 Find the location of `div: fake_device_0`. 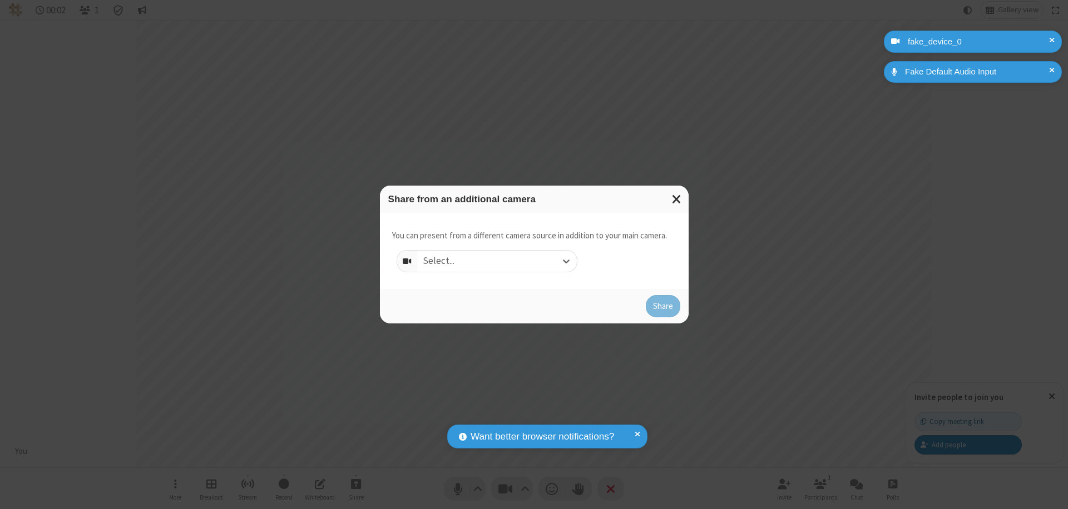

div: fake_device_0 is located at coordinates (978, 42).